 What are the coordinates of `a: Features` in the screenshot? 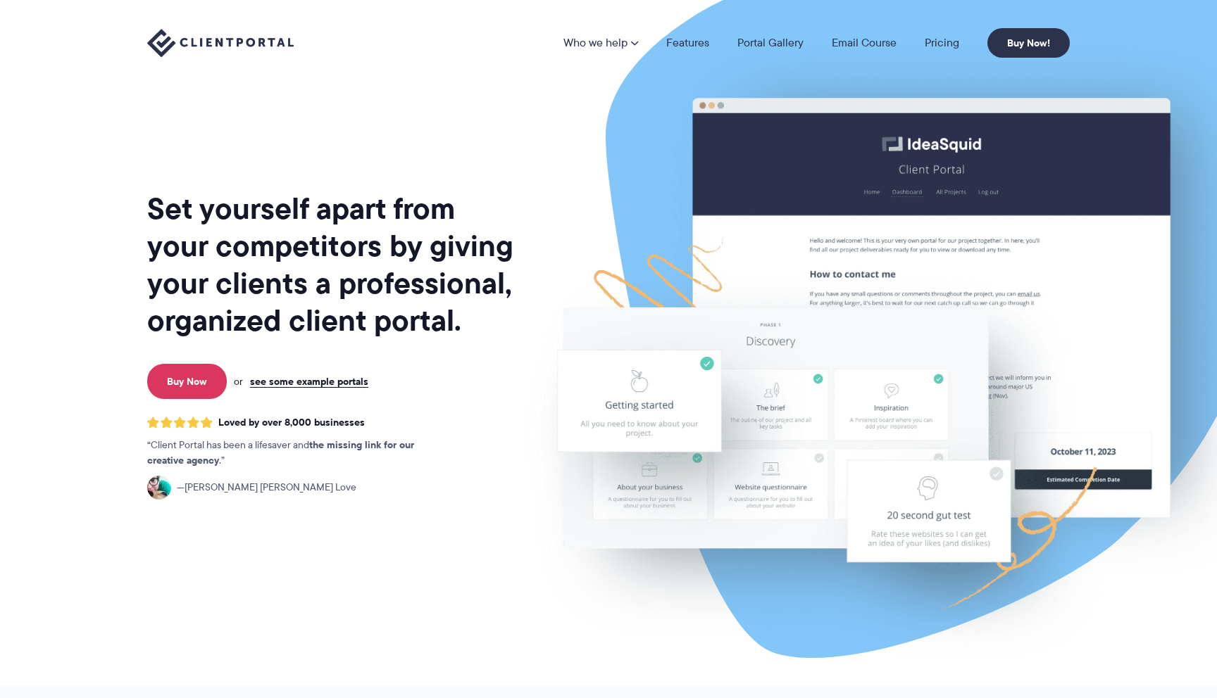 It's located at (687, 43).